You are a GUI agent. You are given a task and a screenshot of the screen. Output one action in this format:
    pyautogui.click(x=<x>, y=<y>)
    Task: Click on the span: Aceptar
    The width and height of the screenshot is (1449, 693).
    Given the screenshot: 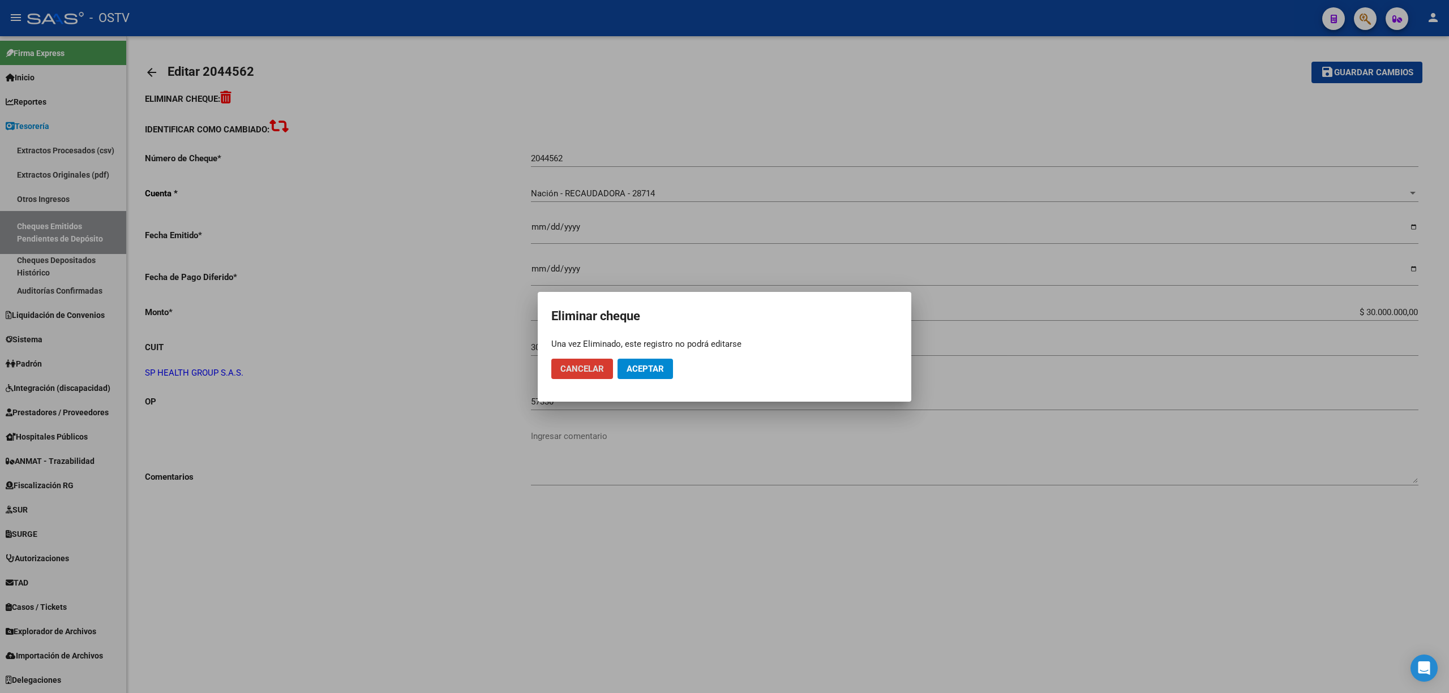 What is the action you would take?
    pyautogui.click(x=645, y=369)
    